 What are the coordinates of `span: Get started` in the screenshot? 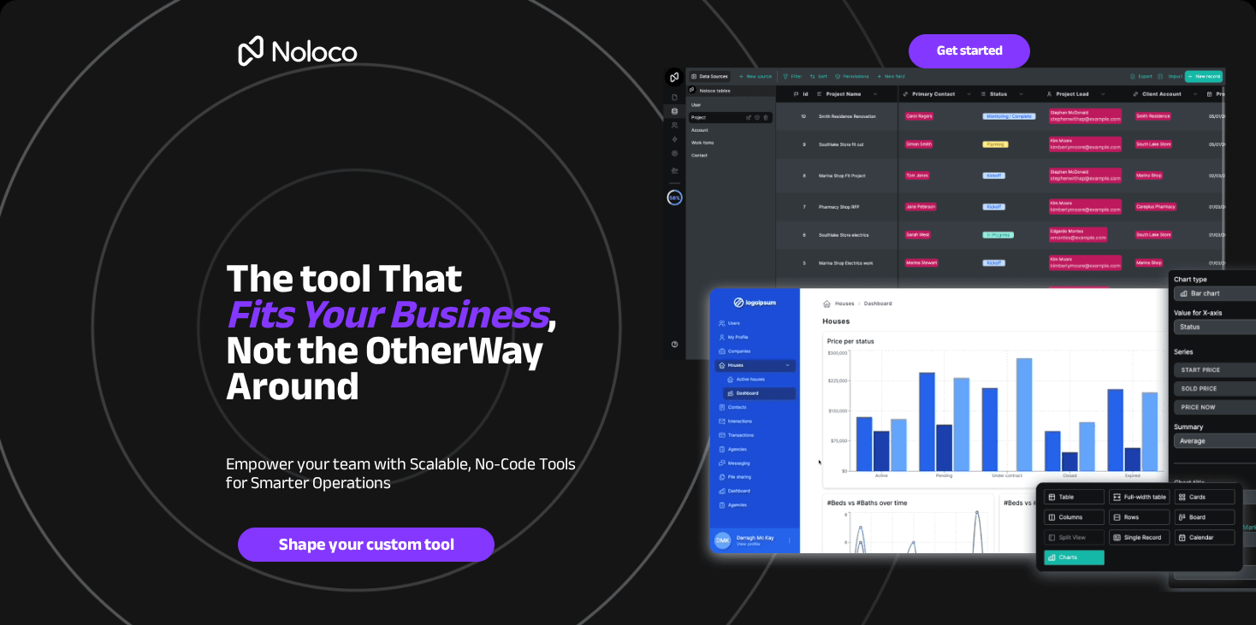 It's located at (969, 50).